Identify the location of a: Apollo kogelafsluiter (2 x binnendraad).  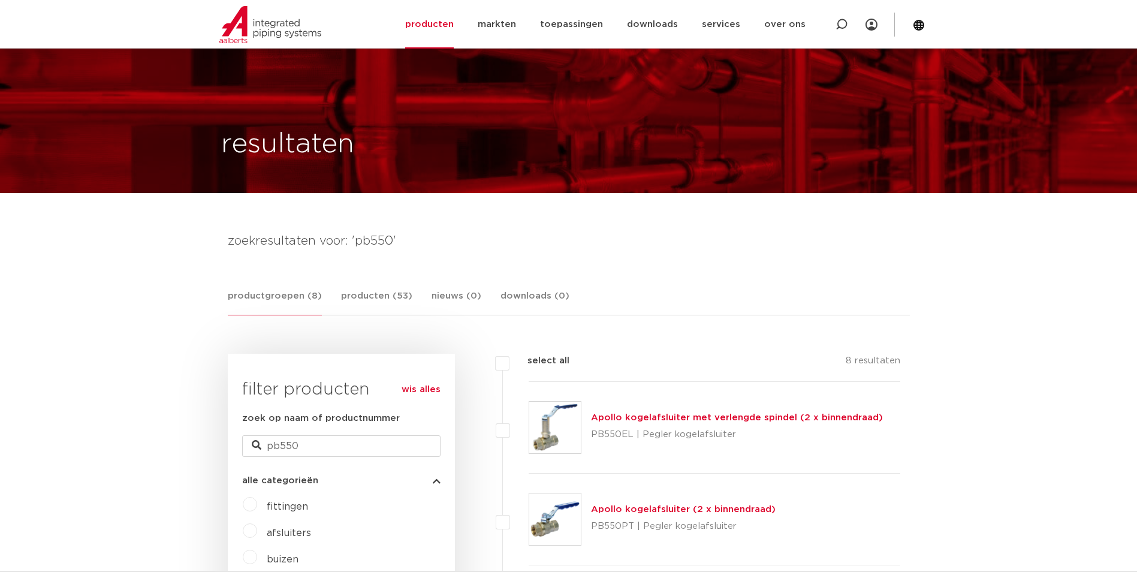
(683, 509).